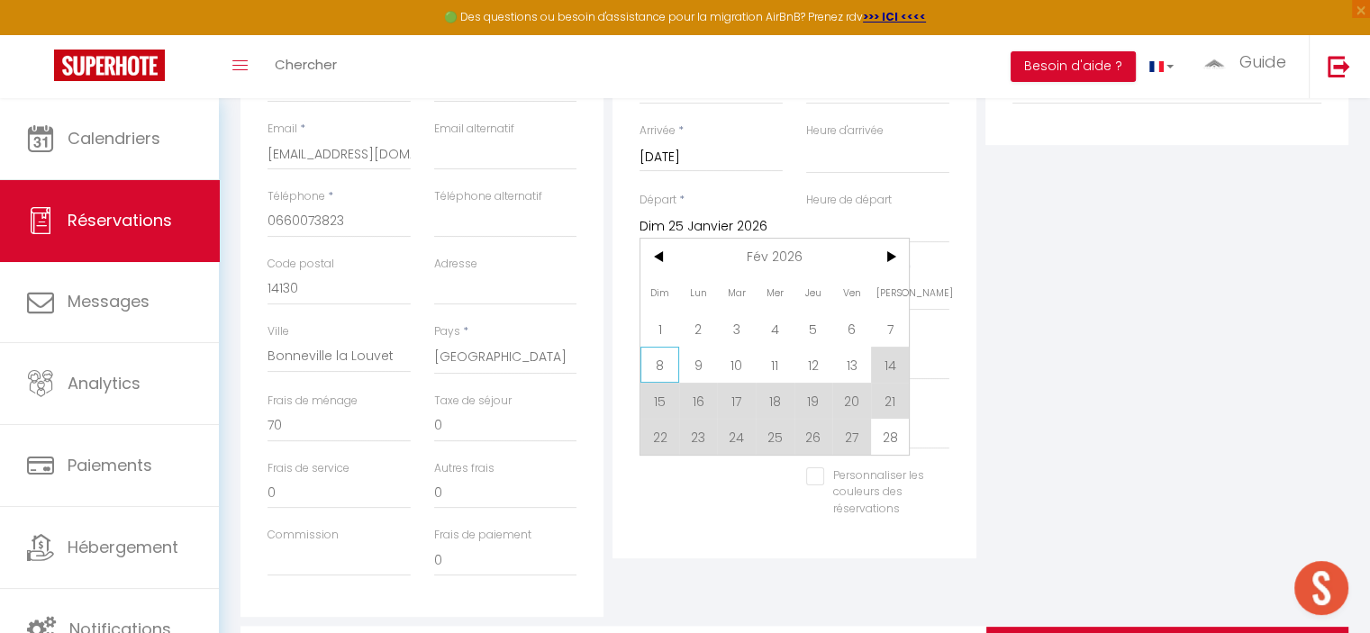 The height and width of the screenshot is (633, 1370). Describe the element at coordinates (447, 331) in the screenshot. I see `label: Pays` at that location.